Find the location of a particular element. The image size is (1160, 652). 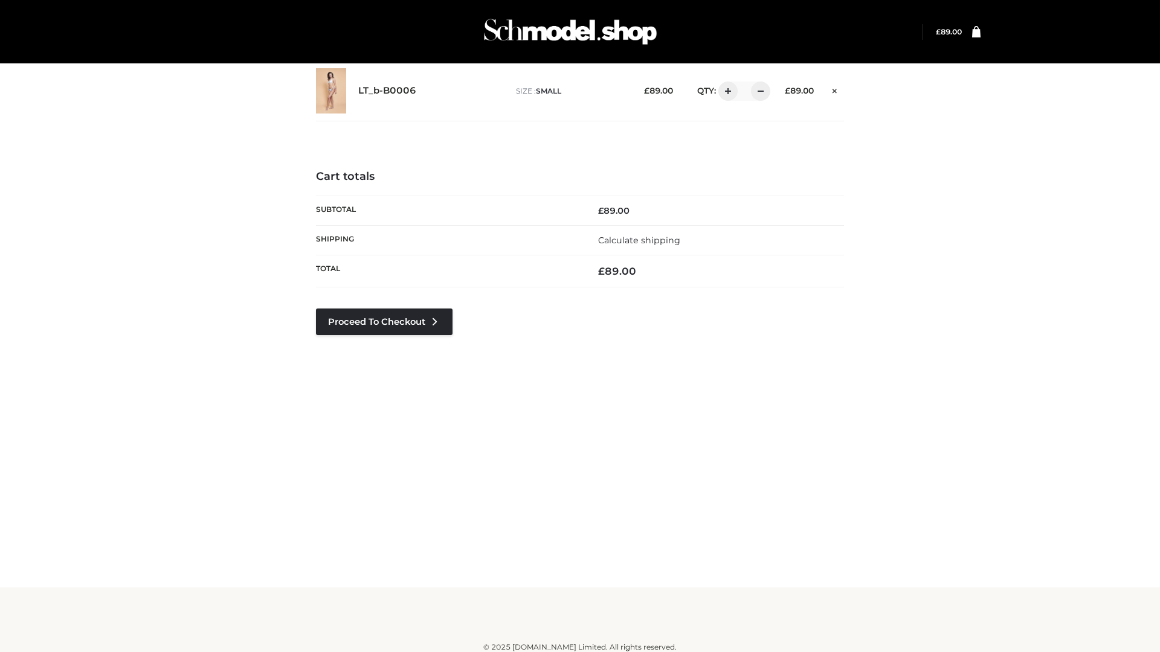

h4: Cart totals is located at coordinates (580, 177).